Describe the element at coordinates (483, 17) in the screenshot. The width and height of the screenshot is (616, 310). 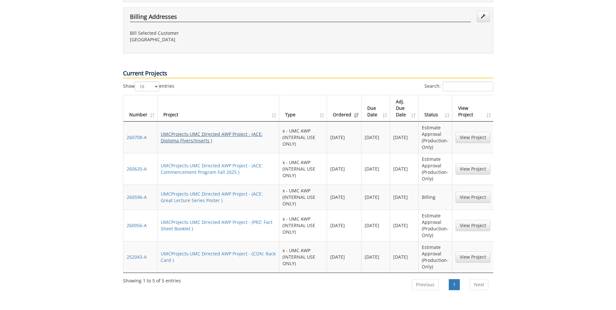
I see `a: Edit Addresses` at that location.